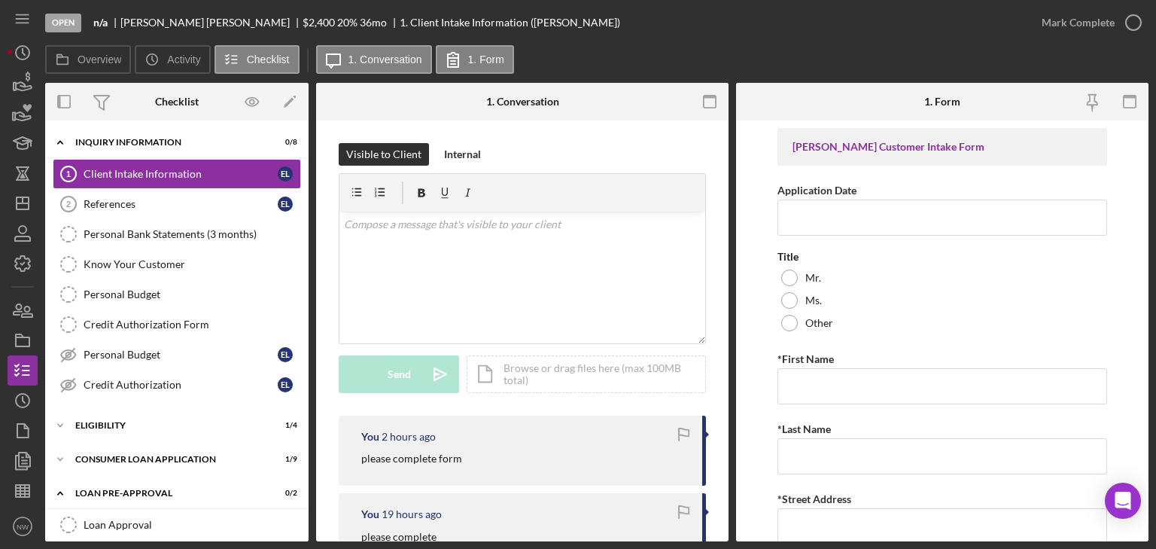  I want to click on p: please complete, so click(399, 537).